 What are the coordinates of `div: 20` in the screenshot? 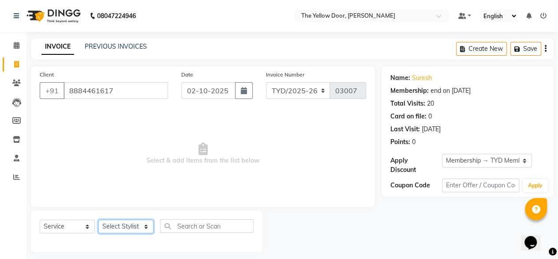 It's located at (431, 103).